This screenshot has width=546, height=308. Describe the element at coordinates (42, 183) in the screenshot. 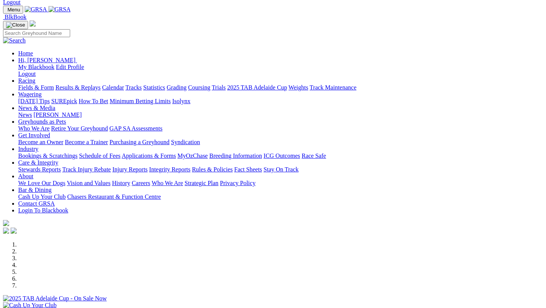

I see `a: We Love Our Dogs` at that location.